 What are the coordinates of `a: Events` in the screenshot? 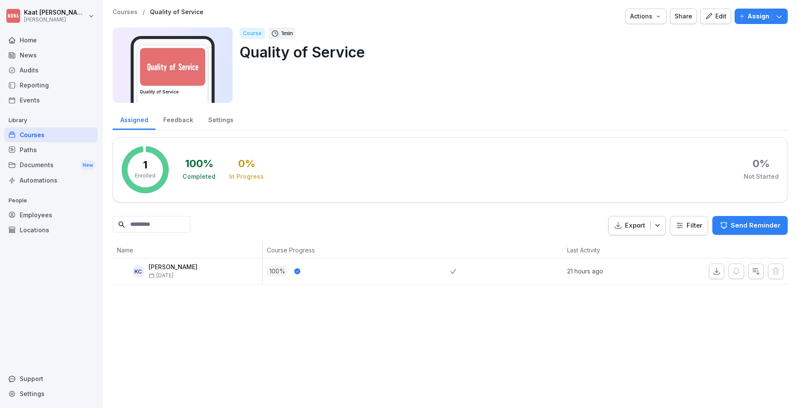 It's located at (51, 100).